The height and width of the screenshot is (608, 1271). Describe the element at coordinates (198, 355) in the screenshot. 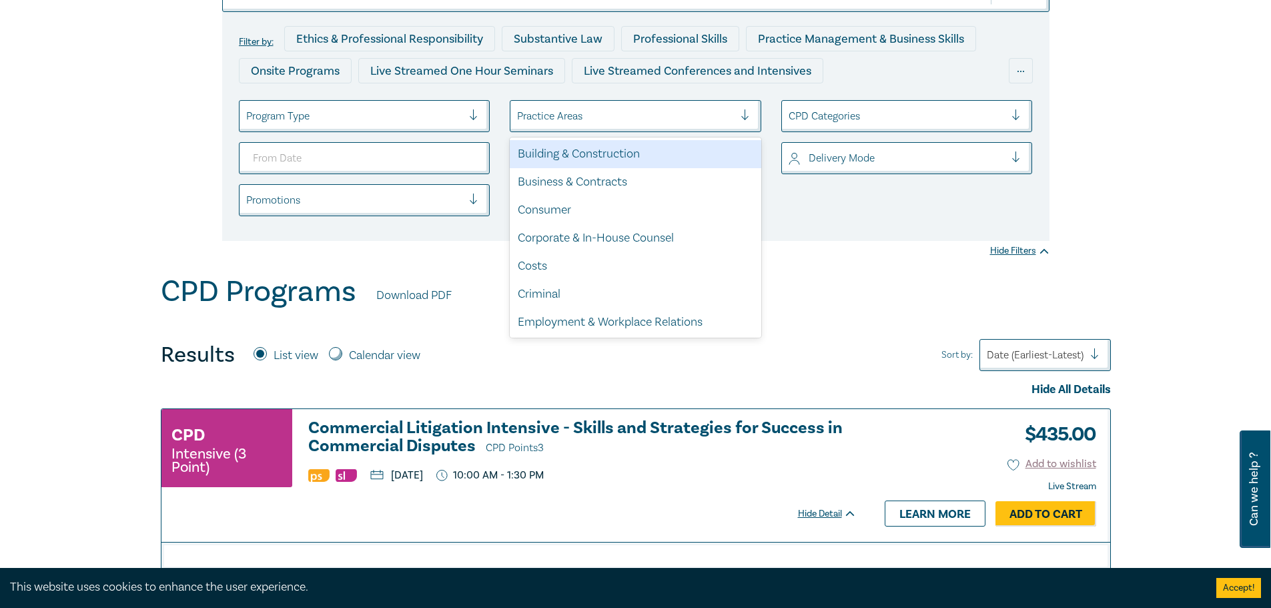

I see `h4: Results` at that location.